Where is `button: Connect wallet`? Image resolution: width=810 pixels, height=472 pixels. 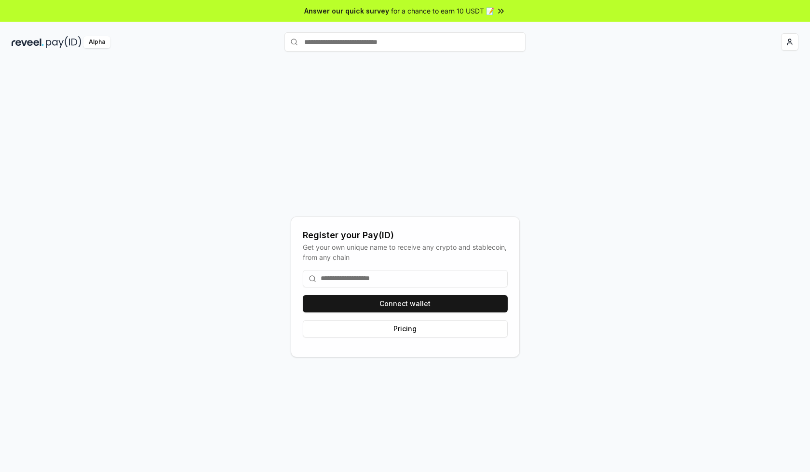 button: Connect wallet is located at coordinates (405, 304).